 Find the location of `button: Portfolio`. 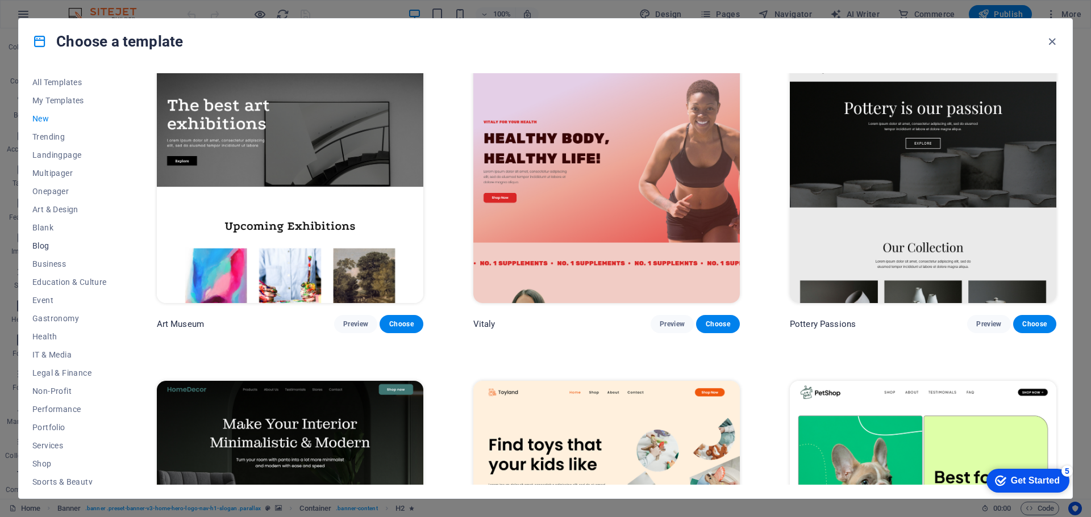

button: Portfolio is located at coordinates (69, 428).